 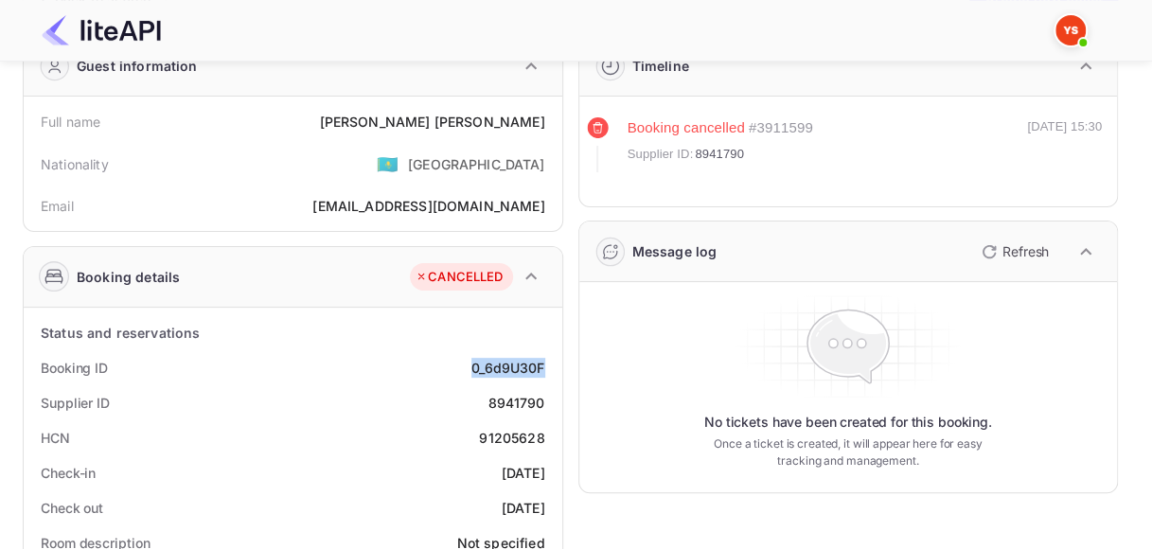 I want to click on span: United States, so click(x=387, y=164).